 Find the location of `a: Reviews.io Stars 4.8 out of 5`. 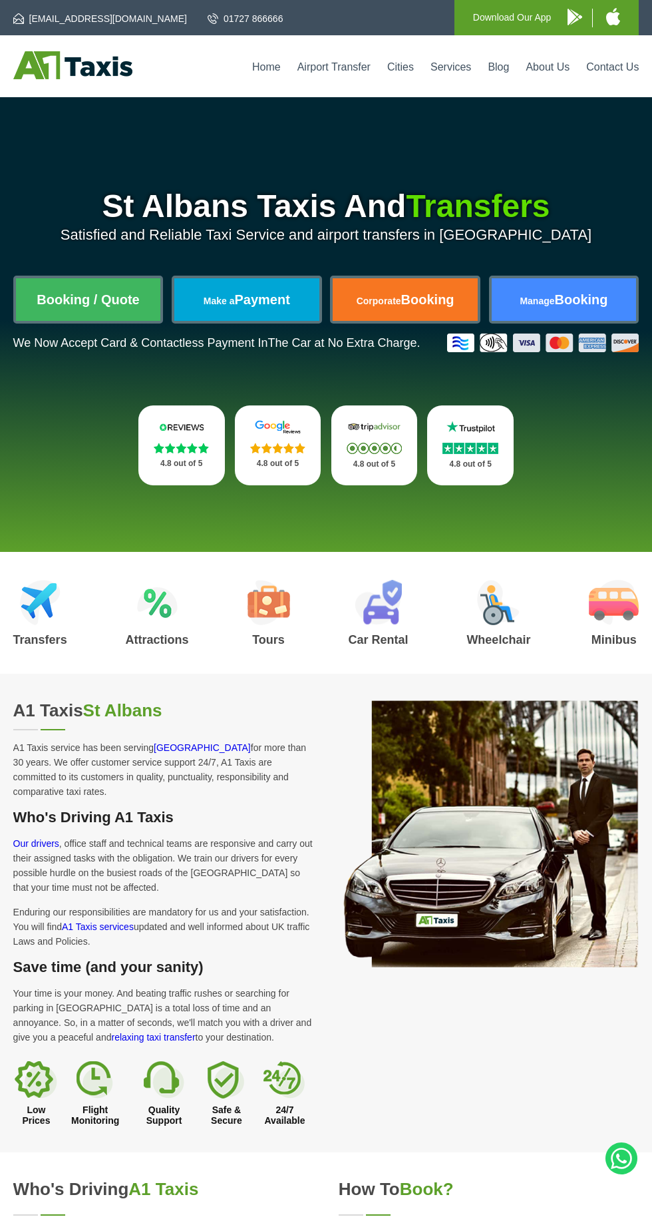

a: Reviews.io Stars 4.8 out of 5 is located at coordinates (182, 445).